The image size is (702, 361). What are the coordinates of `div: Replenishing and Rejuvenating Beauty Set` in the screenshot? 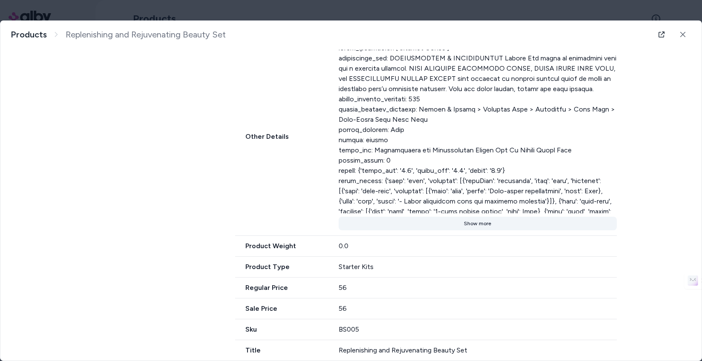 It's located at (478, 350).